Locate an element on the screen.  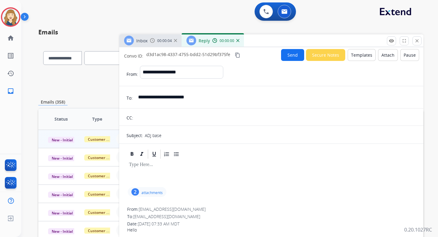
span: 00:00:04 is located at coordinates (165, 41).